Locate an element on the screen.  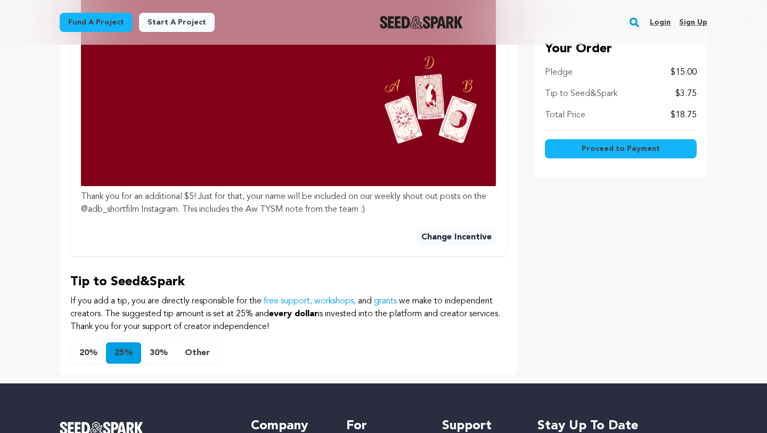
a: free support, workshops, is located at coordinates (310, 301).